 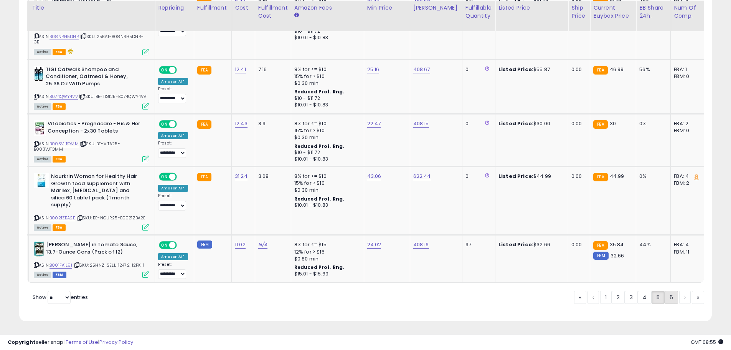 I want to click on span: 32.66, so click(x=618, y=255).